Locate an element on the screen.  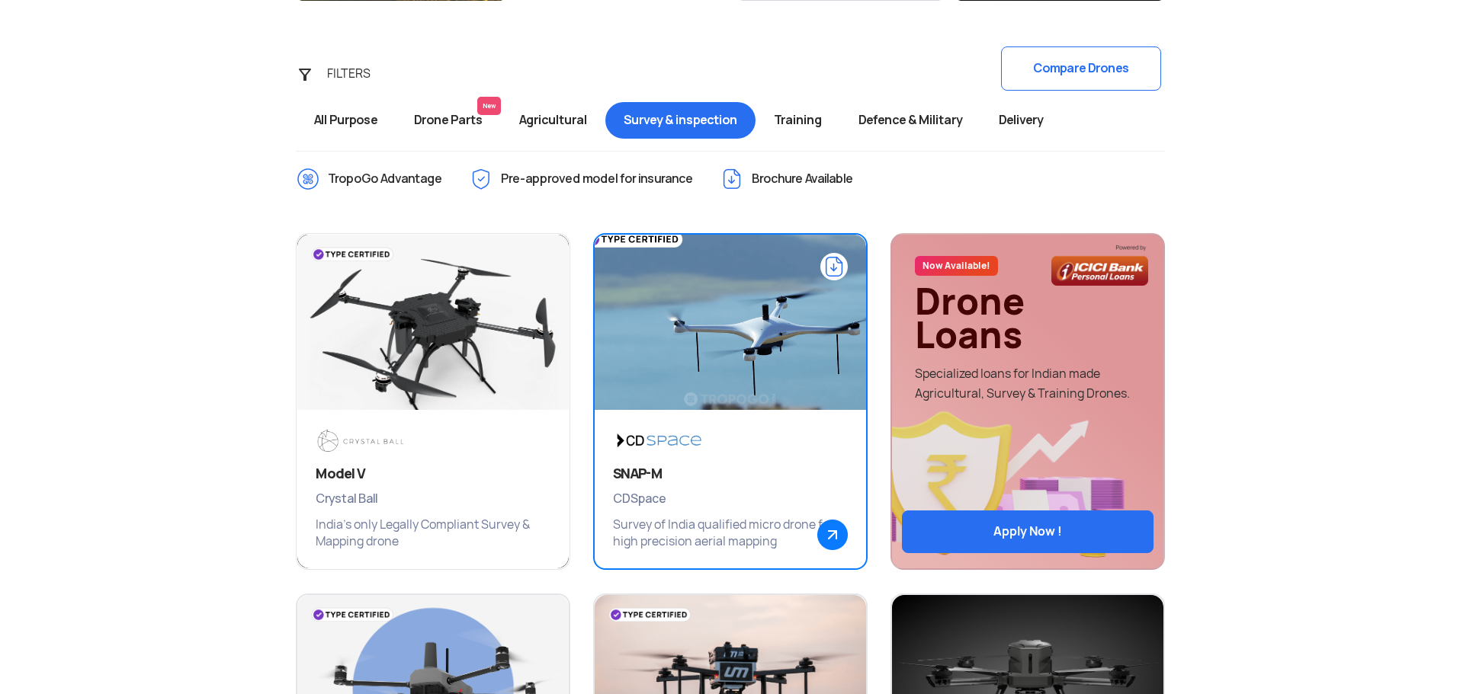
p: Survey of India qualified micro drone for high precision aerial mapping is located at coordinates (730, 534).